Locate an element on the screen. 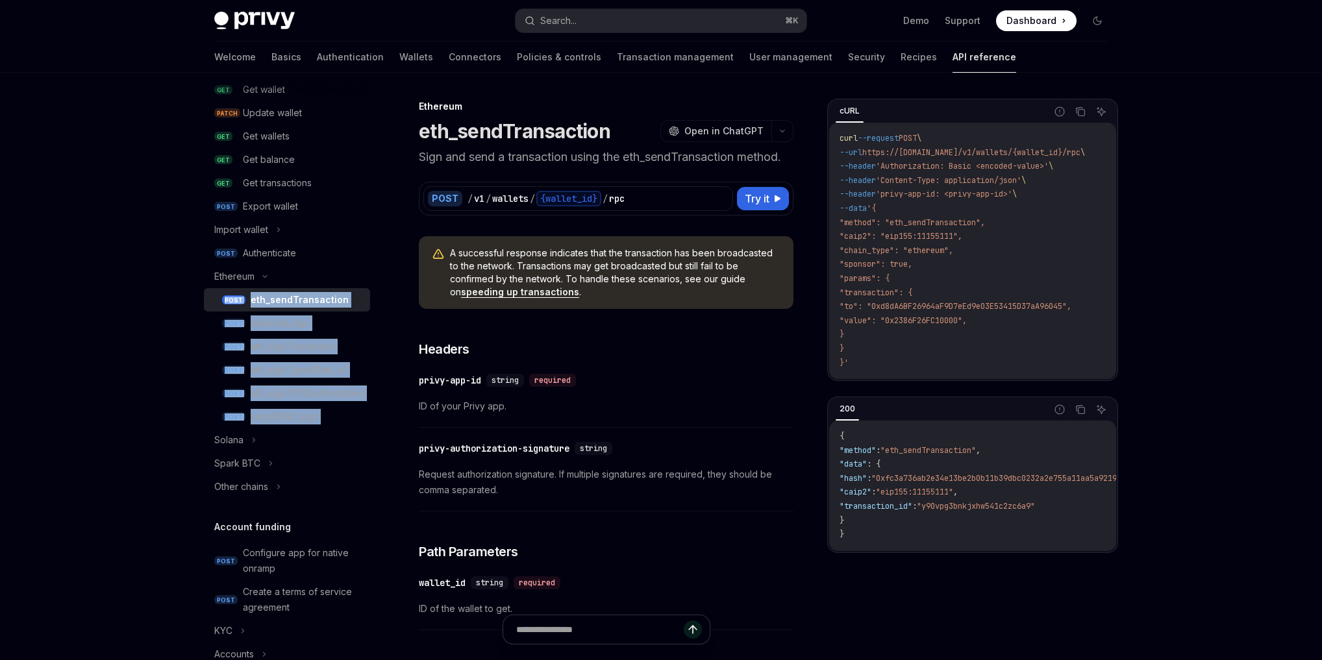  div: v1 is located at coordinates (479, 199).